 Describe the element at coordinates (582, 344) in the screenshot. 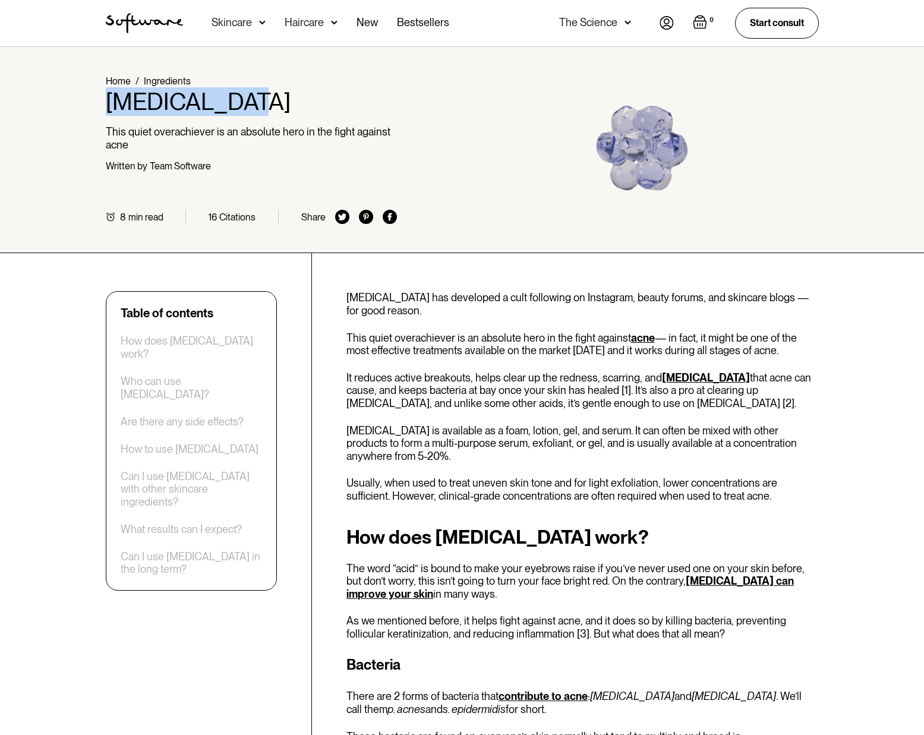

I see `p: This quiet overachiever is an absolute hero in the fight against — in fact, it might be one of th...` at that location.